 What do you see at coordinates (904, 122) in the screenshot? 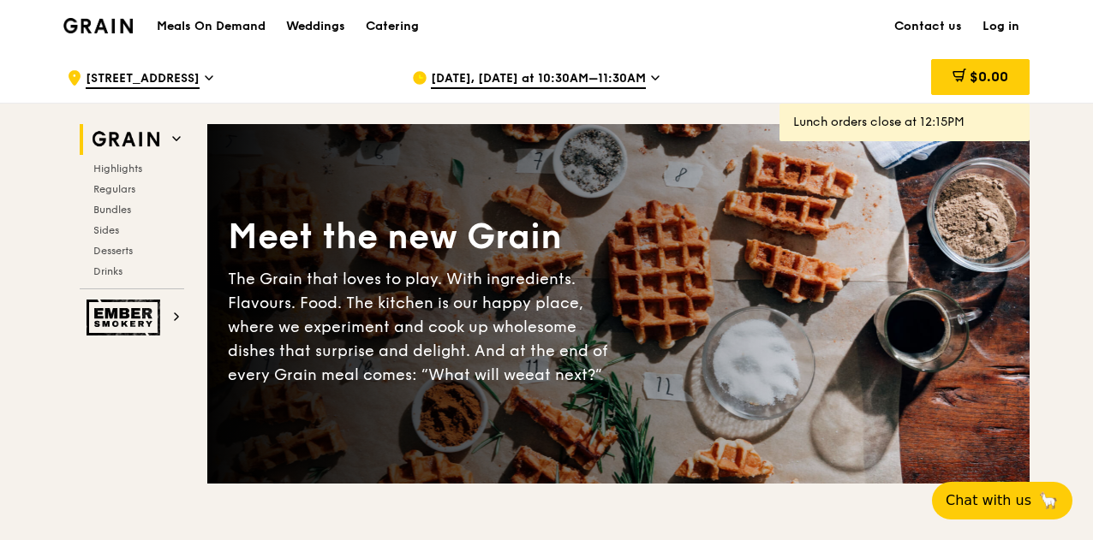
I see `div: Lunch orders close at 12:15PM` at bounding box center [904, 122].